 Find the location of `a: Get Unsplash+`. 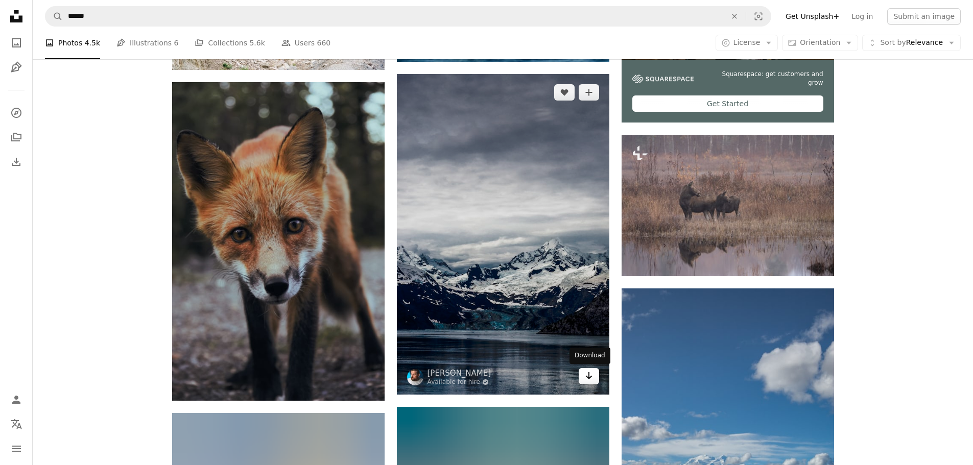

a: Get Unsplash+ is located at coordinates (812, 16).